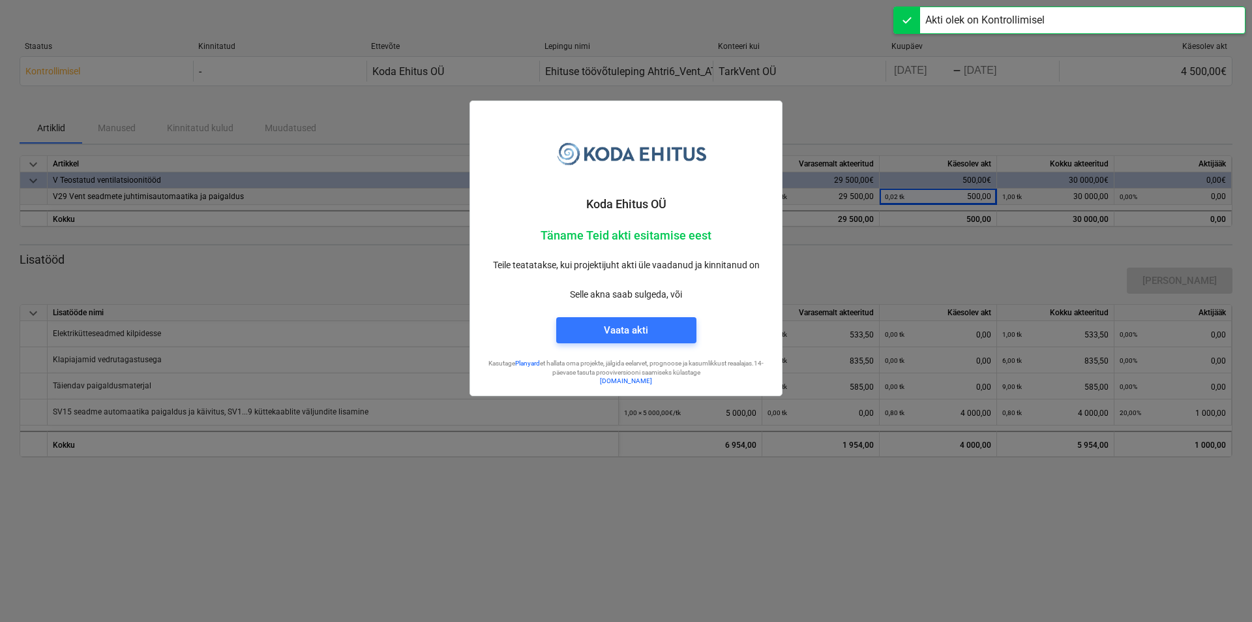  What do you see at coordinates (626, 294) in the screenshot?
I see `p: Selle akna saab sulgeda, või` at bounding box center [626, 294].